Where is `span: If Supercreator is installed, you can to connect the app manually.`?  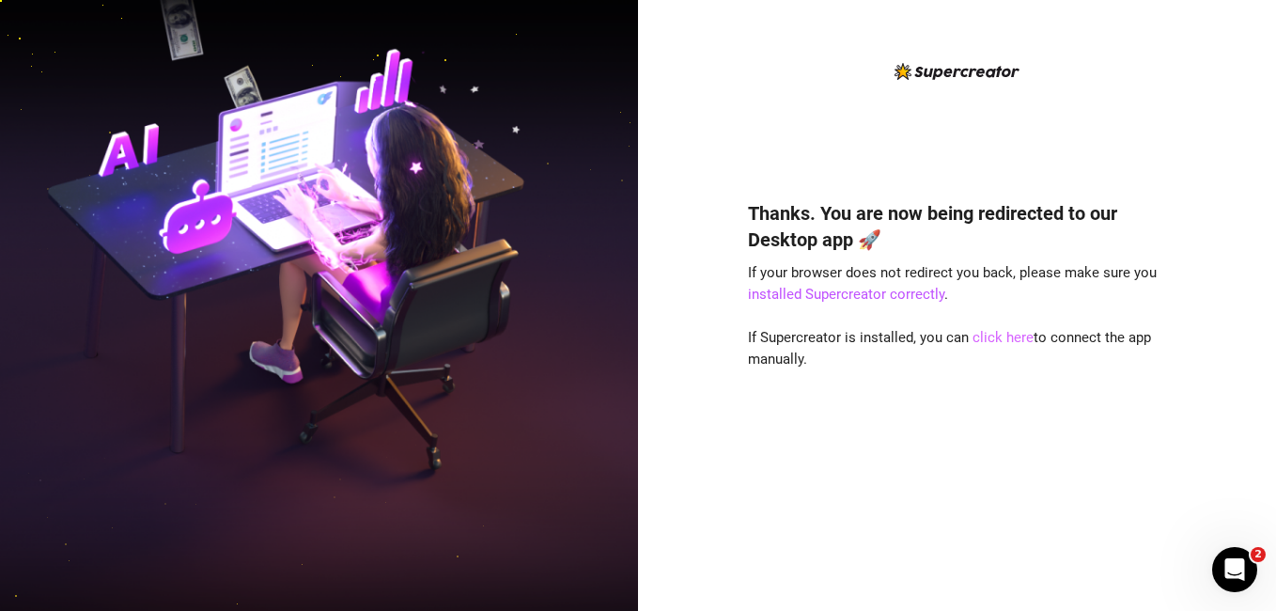 span: If Supercreator is installed, you can to connect the app manually. is located at coordinates (949, 349).